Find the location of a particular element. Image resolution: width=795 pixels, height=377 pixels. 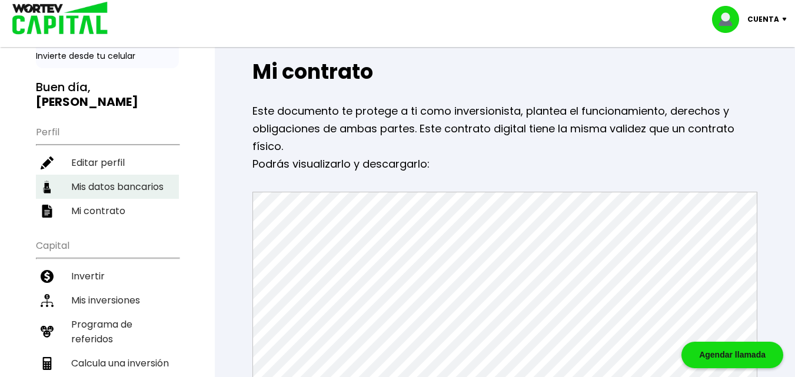

img: recomiendanos-icon.9b8e9327.svg is located at coordinates (47, 332).